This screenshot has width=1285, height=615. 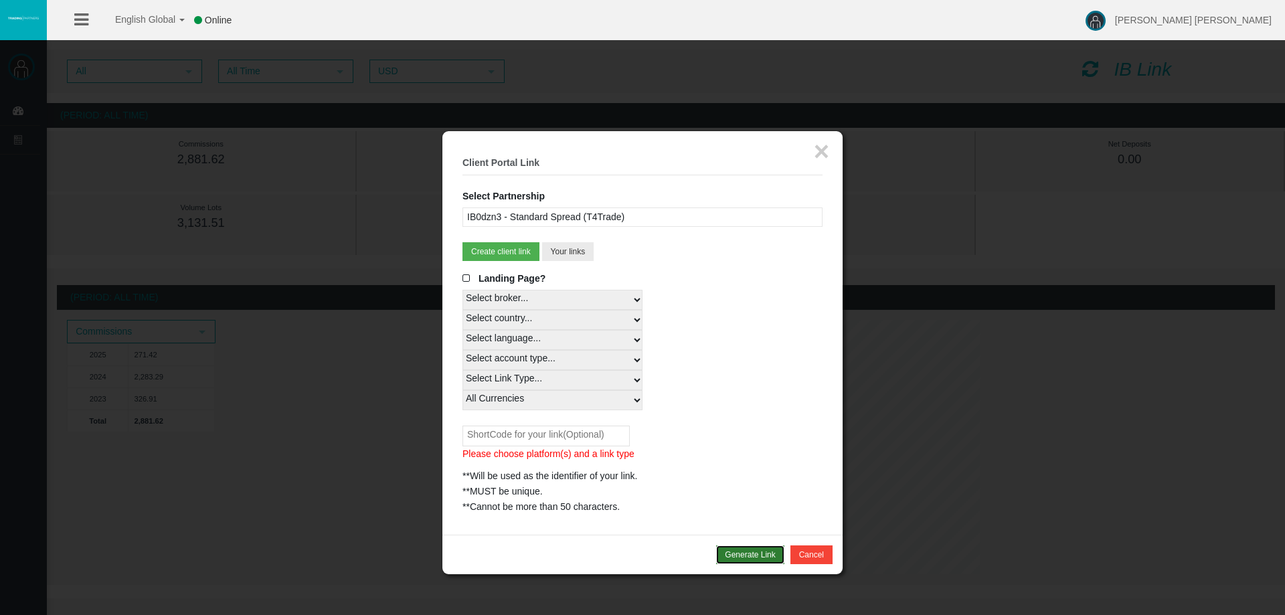 What do you see at coordinates (811, 555) in the screenshot?
I see `button: Cancel` at bounding box center [811, 555].